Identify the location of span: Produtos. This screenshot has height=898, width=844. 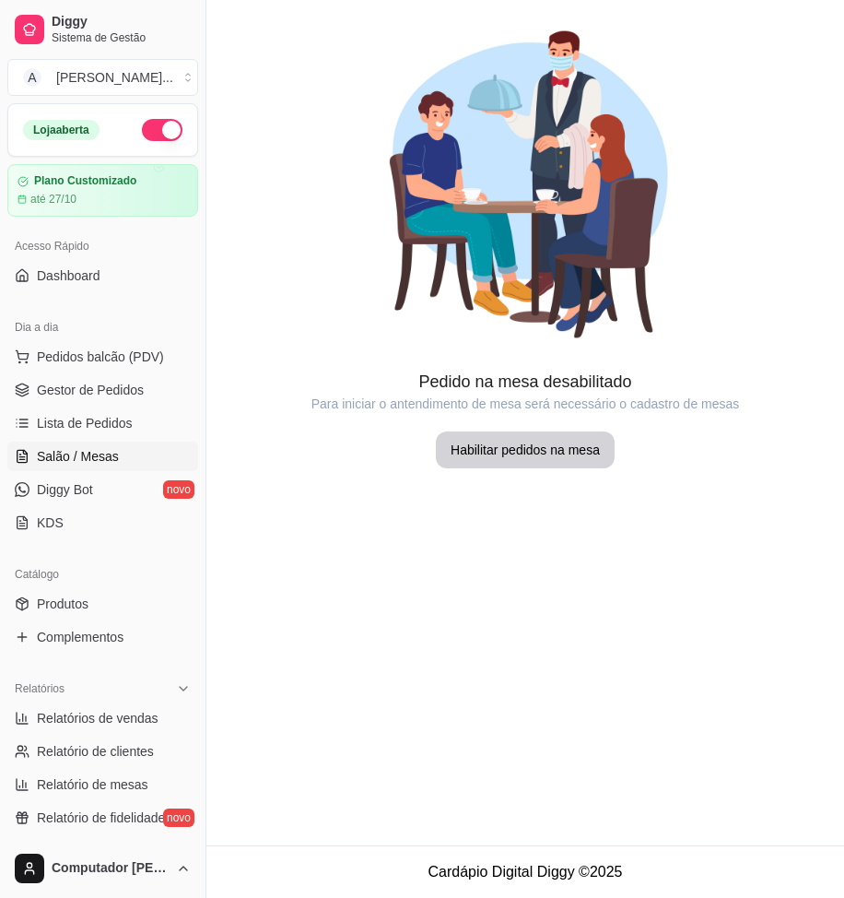
(63, 604).